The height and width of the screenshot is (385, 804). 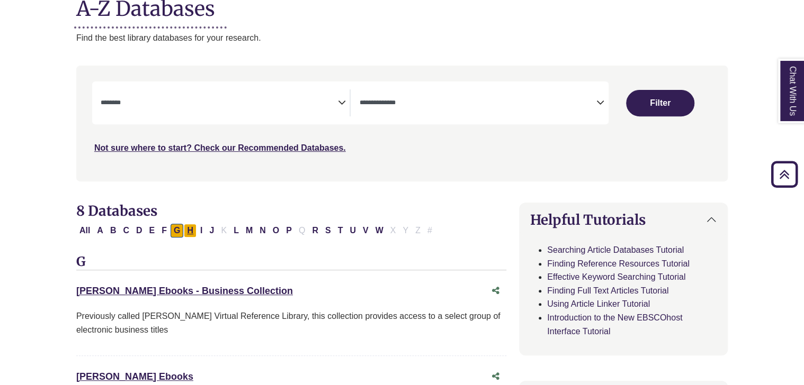 What do you see at coordinates (256, 230) in the screenshot?
I see `div: Alpha-list to filter by first letter of database name` at bounding box center [256, 230].